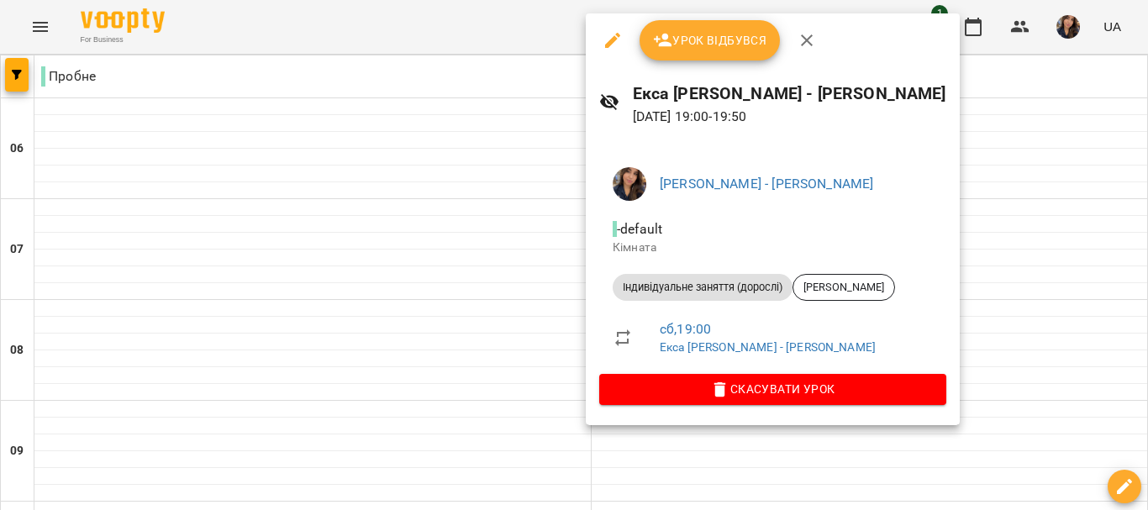  I want to click on span: Індивідуальне заняття (дорослі), so click(703, 287).